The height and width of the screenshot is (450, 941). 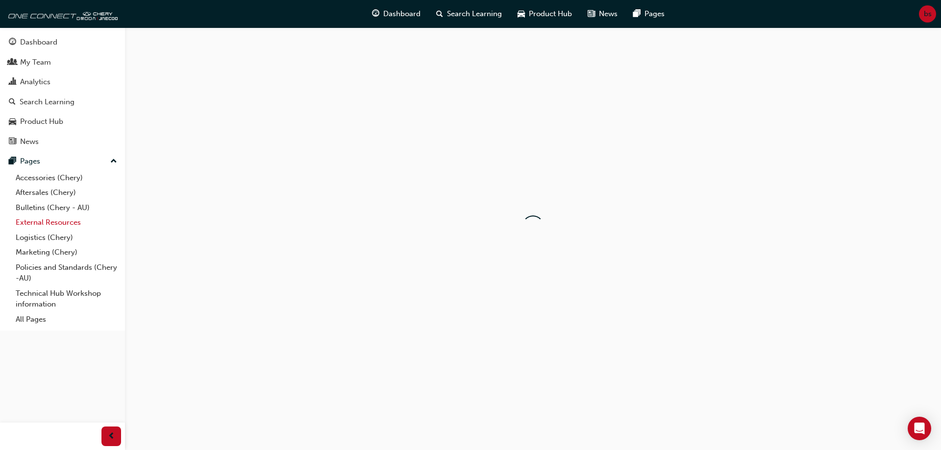 I want to click on span: Pages, so click(x=654, y=14).